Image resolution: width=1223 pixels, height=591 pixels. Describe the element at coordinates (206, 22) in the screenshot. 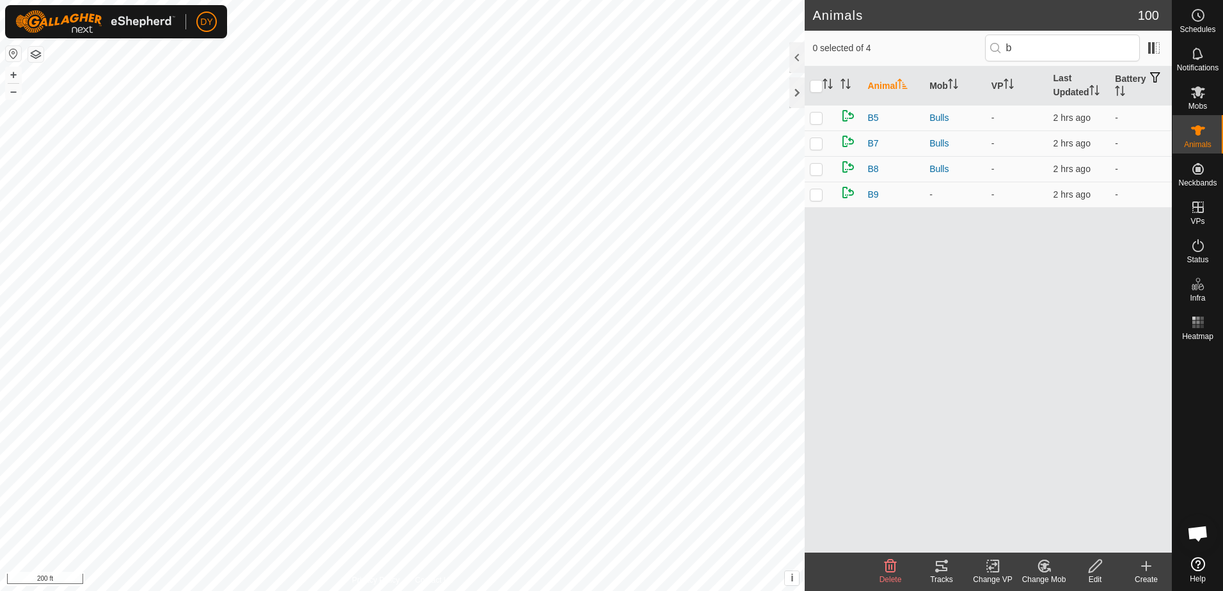

I see `span: DY` at that location.